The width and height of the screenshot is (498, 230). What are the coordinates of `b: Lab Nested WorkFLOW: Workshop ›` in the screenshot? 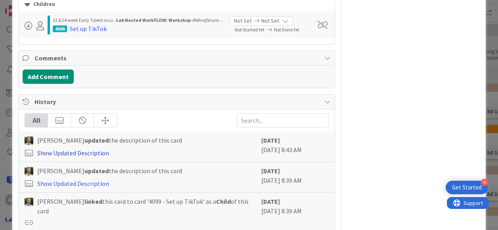 It's located at (155, 20).